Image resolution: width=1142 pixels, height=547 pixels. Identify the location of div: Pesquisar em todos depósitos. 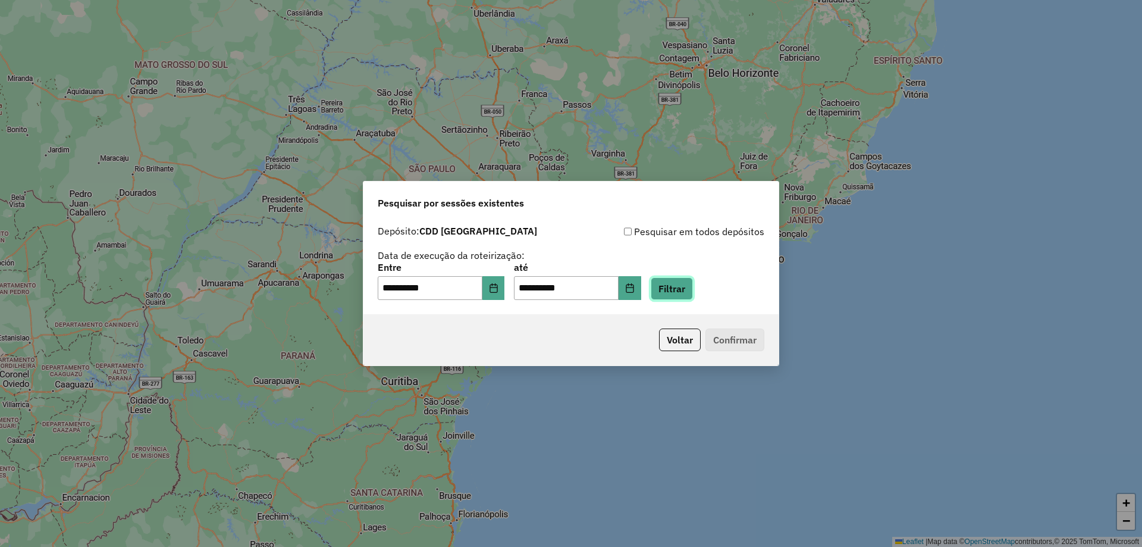
(667, 231).